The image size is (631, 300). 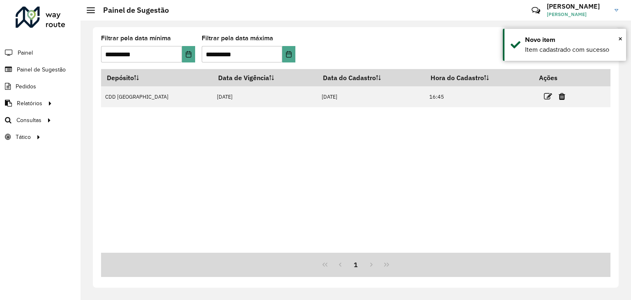 I want to click on span: Consultas, so click(x=29, y=120).